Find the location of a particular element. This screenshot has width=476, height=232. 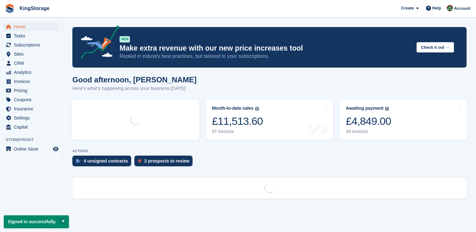

span: Storefront is located at coordinates (34, 140).